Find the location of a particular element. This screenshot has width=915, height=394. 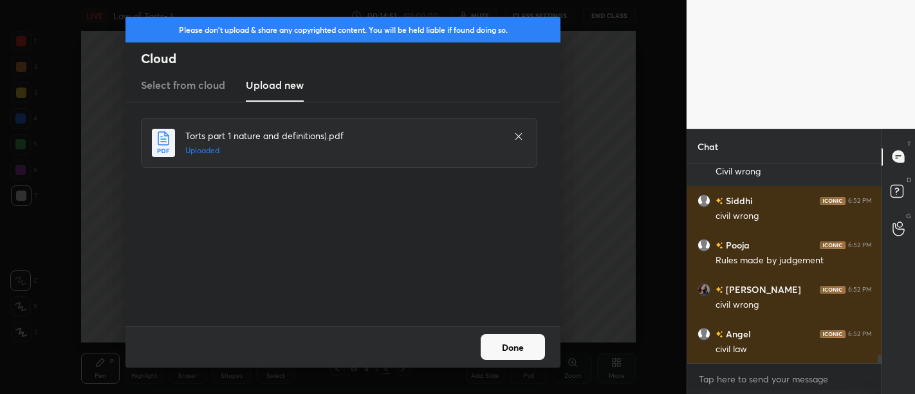

h6: Angel is located at coordinates (737, 333).